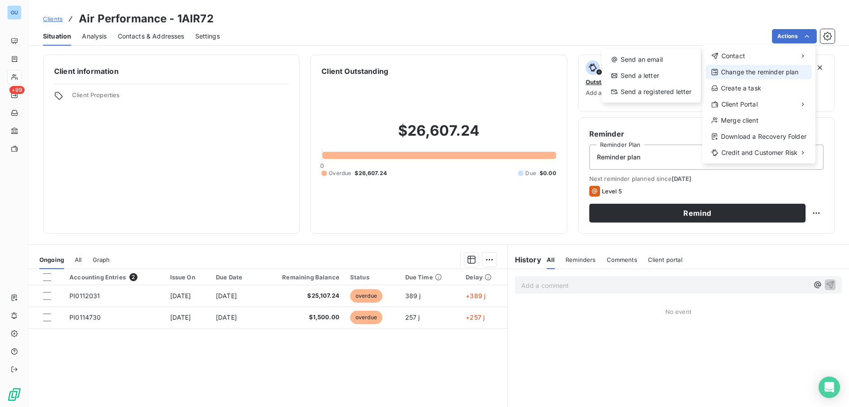 The height and width of the screenshot is (407, 849). I want to click on div: Send an email, so click(651, 60).